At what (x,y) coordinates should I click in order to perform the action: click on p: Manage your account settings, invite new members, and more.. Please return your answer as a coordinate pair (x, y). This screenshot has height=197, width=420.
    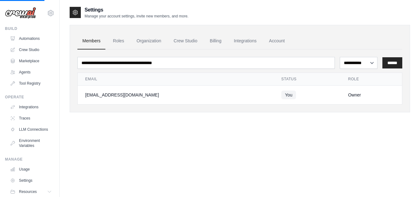
    Looking at the image, I should click on (137, 16).